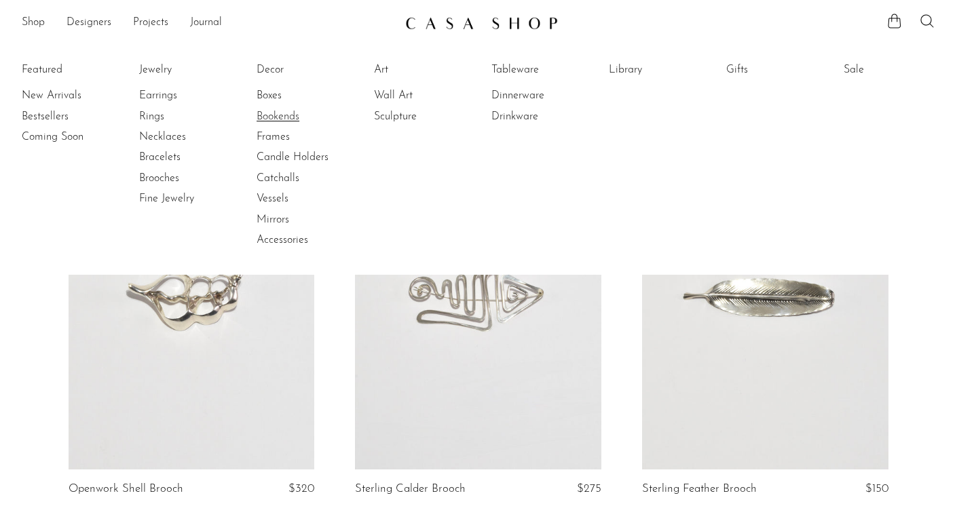  I want to click on span: $275, so click(589, 488).